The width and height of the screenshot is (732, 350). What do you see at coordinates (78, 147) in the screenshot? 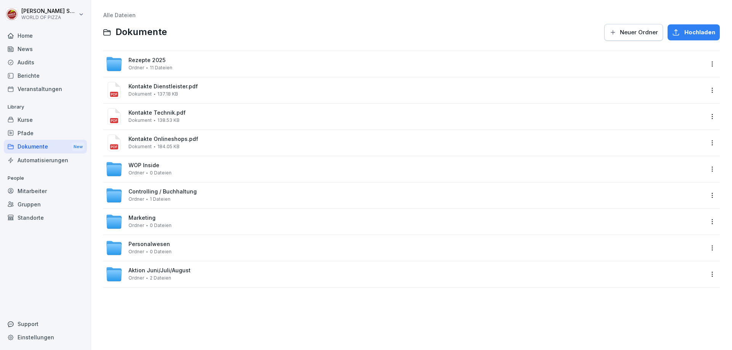
I see `div: New` at bounding box center [78, 147].